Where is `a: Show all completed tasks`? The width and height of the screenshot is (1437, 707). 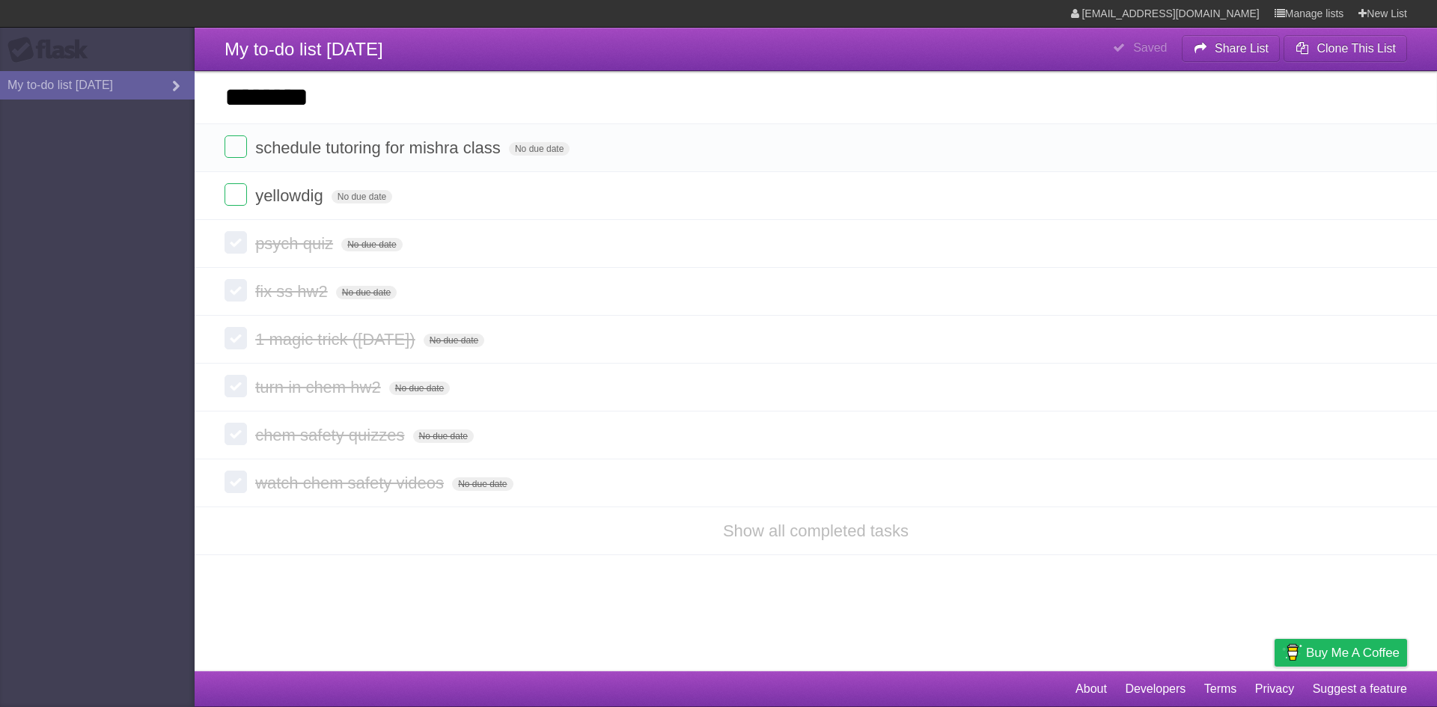 a: Show all completed tasks is located at coordinates (816, 531).